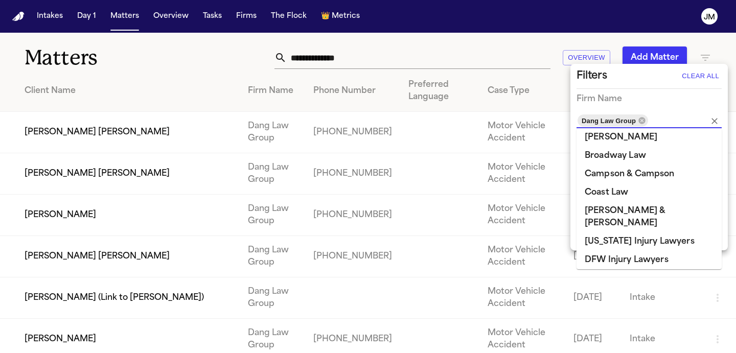 The width and height of the screenshot is (736, 353). What do you see at coordinates (722, 121) in the screenshot?
I see `button: Close` at bounding box center [722, 121].